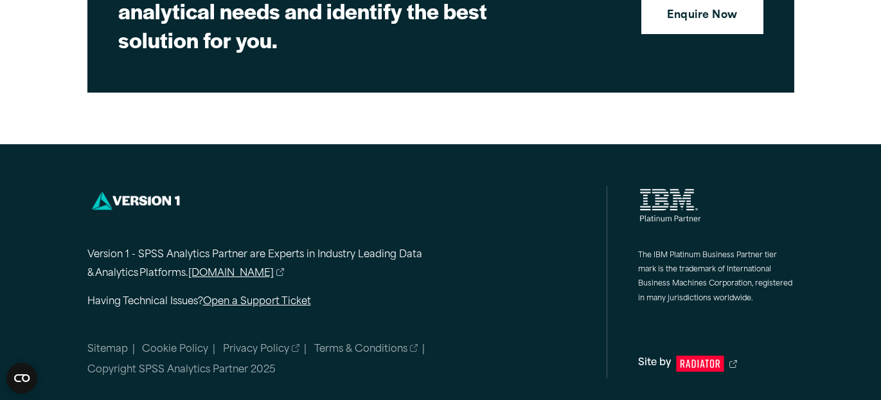  I want to click on a: Sitemap, so click(107, 349).